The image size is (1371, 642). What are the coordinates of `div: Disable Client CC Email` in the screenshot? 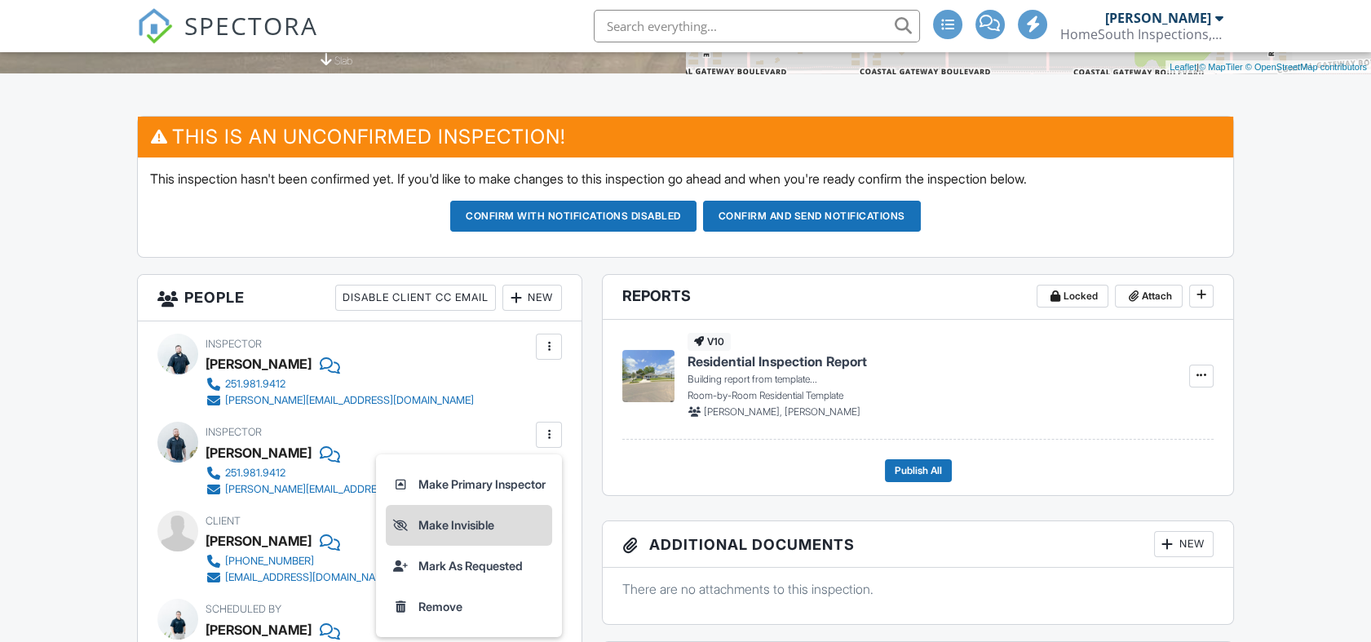 It's located at (415, 298).